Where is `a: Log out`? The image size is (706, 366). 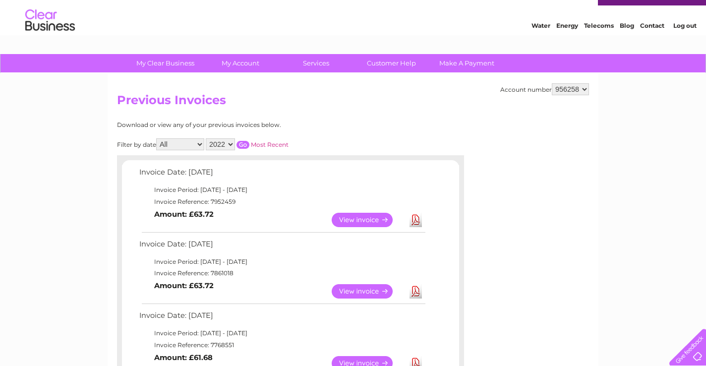
a: Log out is located at coordinates (684, 46).